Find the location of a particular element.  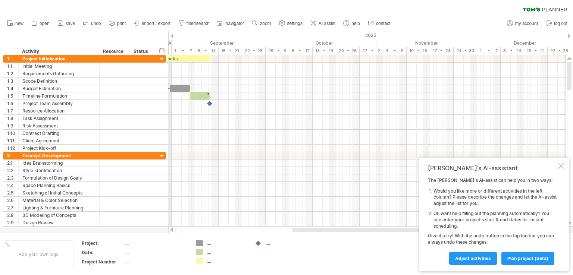

div: 1.11 is located at coordinates (13, 141).